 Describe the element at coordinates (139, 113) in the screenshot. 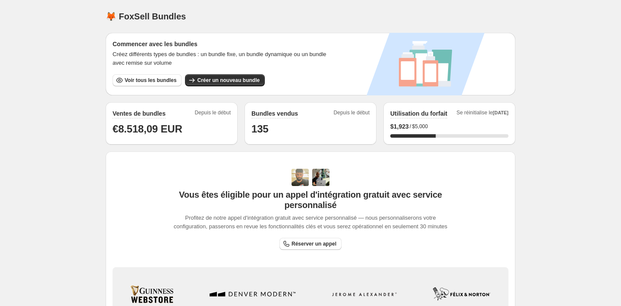

I see `h2: Ventes de bundles` at that location.